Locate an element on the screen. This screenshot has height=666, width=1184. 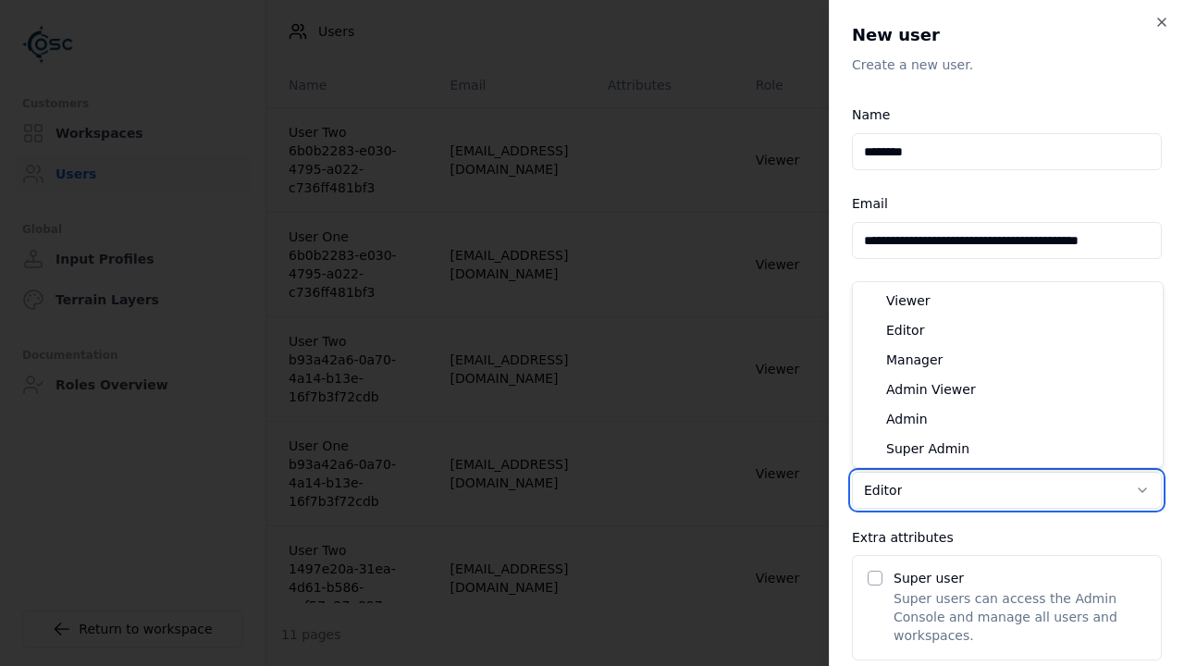
span: Manager is located at coordinates (914, 360).